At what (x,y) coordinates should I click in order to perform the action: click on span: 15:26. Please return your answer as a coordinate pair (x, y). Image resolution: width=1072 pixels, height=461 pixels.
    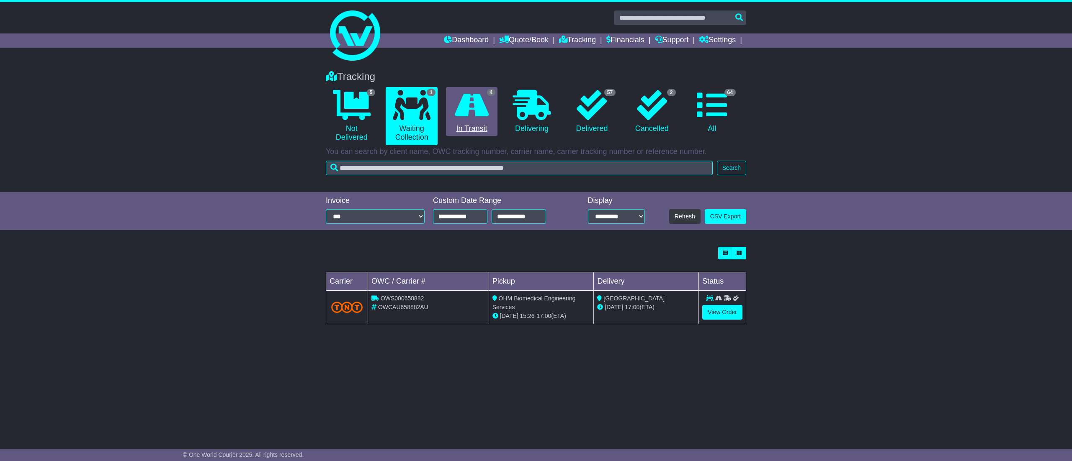
    Looking at the image, I should click on (527, 316).